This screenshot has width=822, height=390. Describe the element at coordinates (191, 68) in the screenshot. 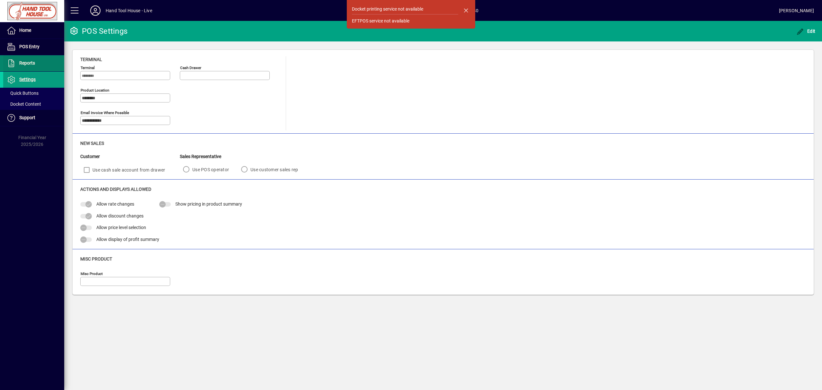

I see `mat-label: Cash Drawer` at that location.